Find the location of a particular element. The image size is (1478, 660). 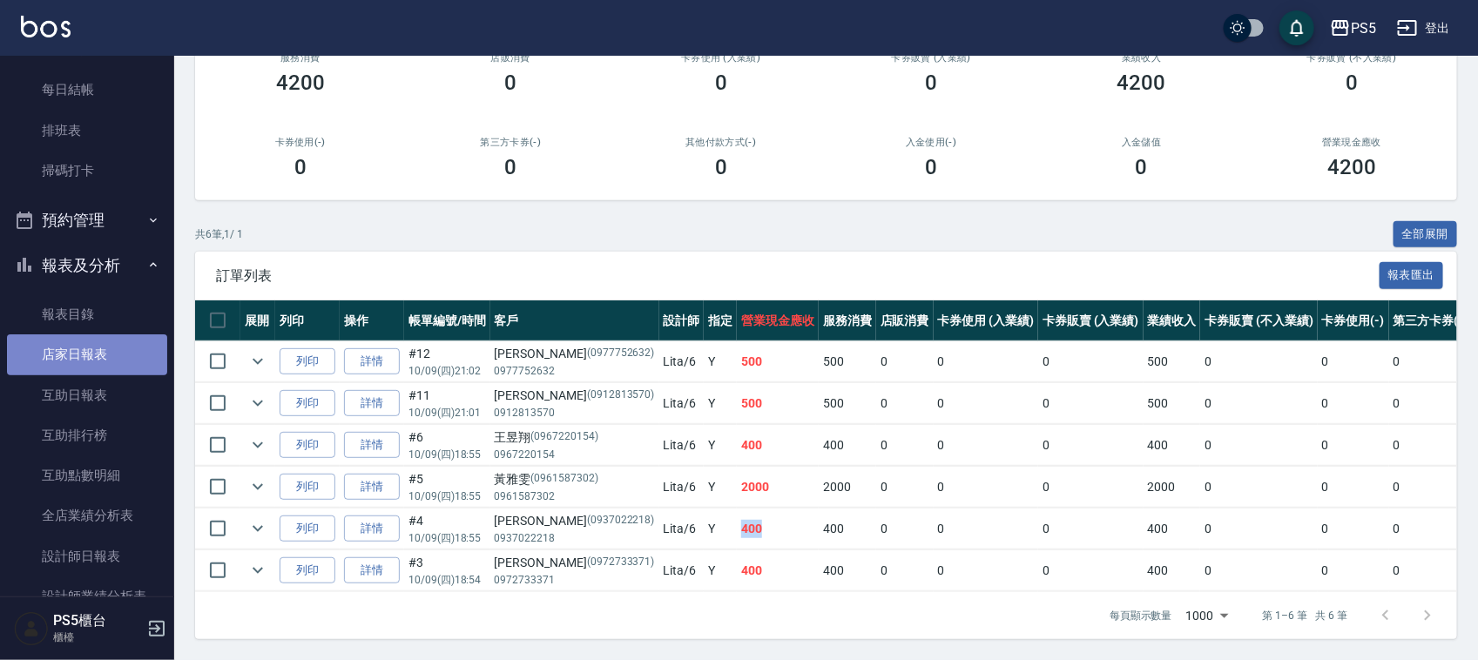

button: PS5 is located at coordinates (1353, 28).